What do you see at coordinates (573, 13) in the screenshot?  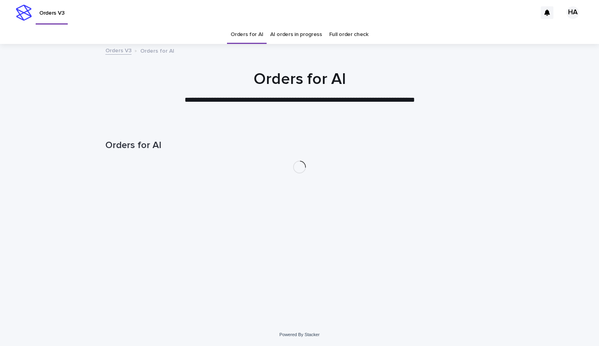 I see `div: HA` at bounding box center [573, 13].